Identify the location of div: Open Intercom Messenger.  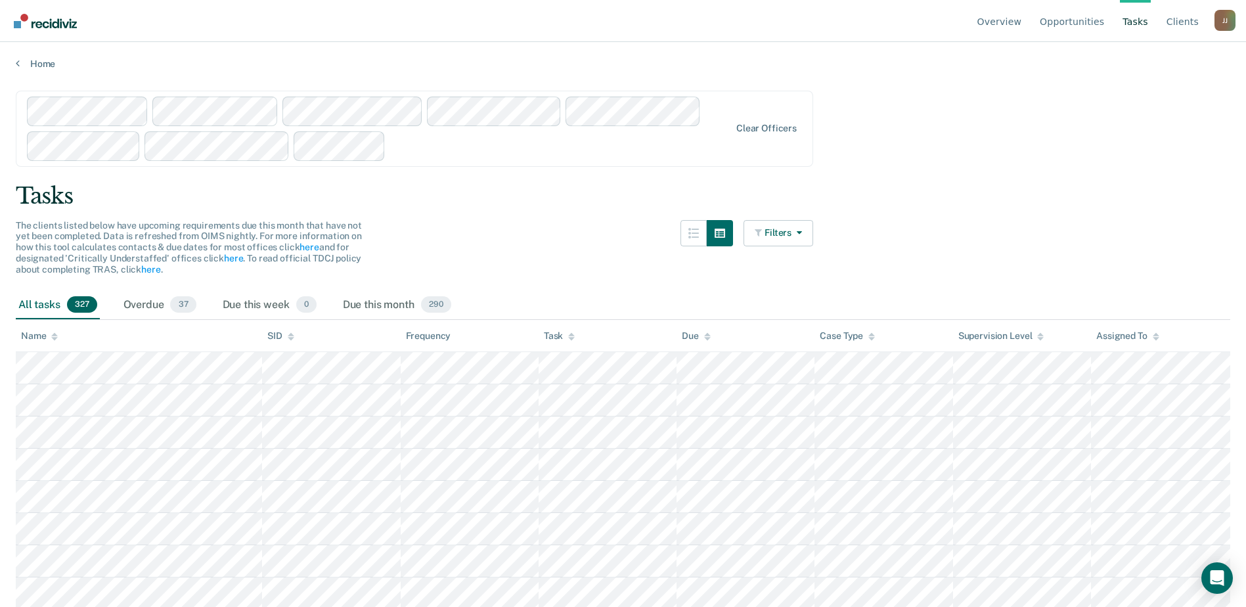
(1217, 578).